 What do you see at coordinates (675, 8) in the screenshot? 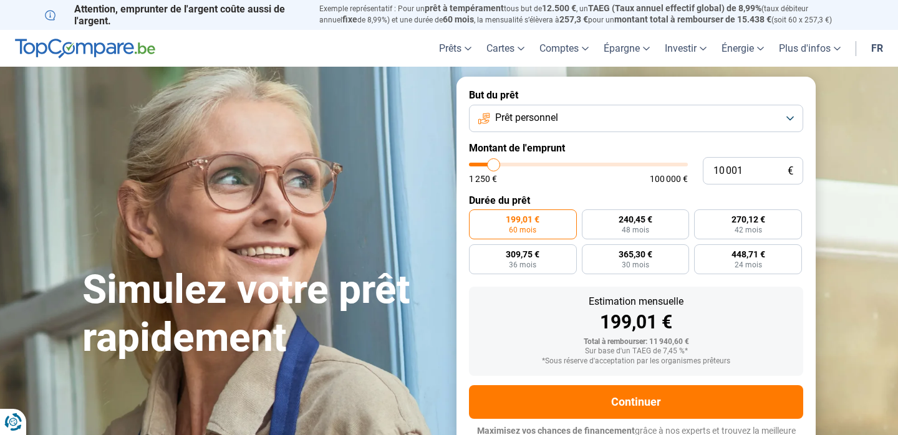
I see `span: TAEG (Taux annuel effectif global) de 8,99%` at bounding box center [675, 8].